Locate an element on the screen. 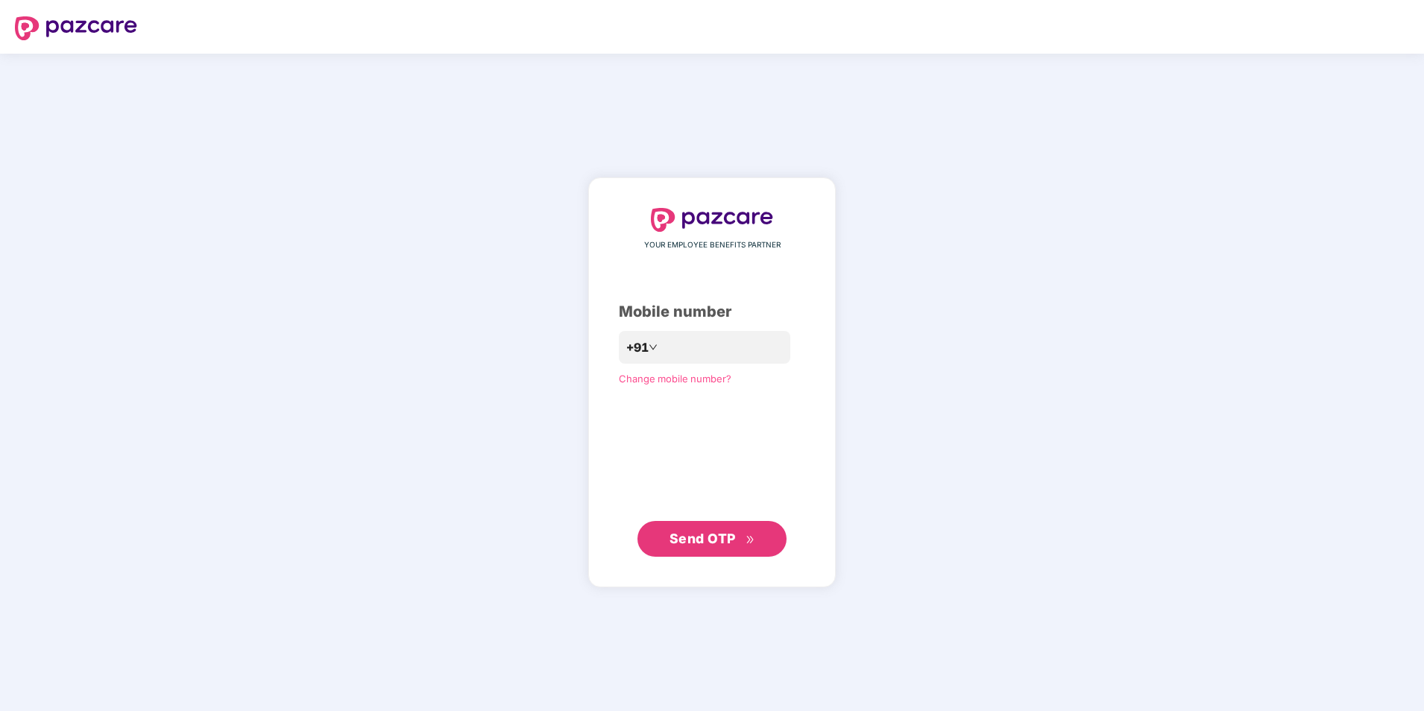  span: YOUR EMPLOYEE BENEFITS PARTNER is located at coordinates (712, 245).